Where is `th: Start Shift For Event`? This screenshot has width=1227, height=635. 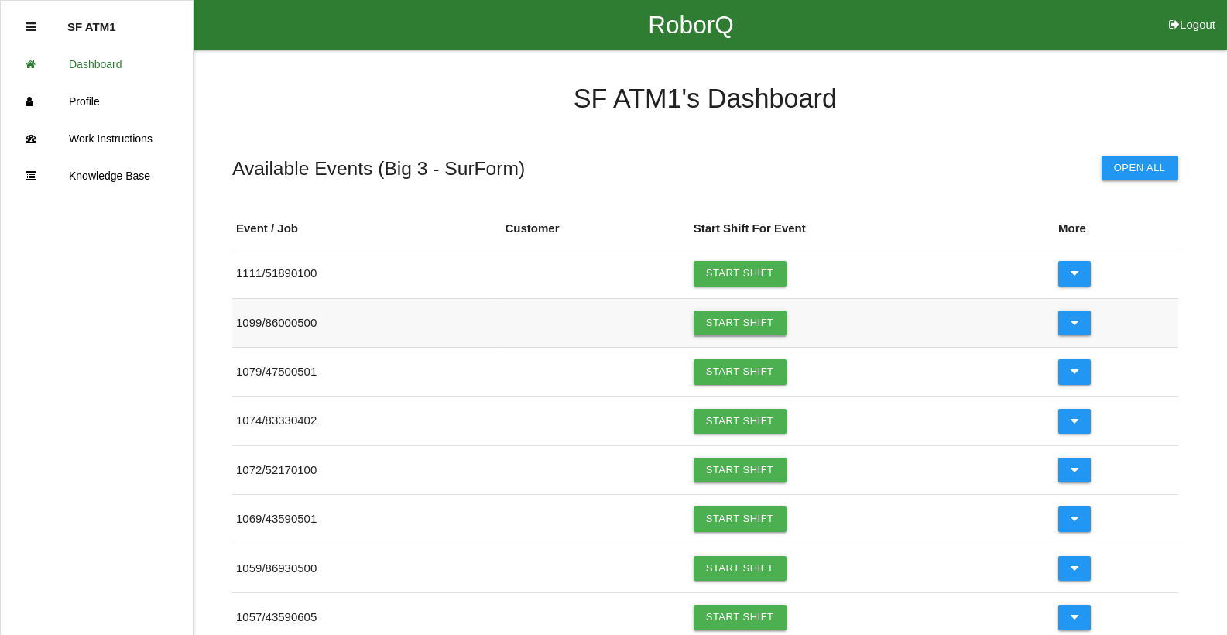
th: Start Shift For Event is located at coordinates (872, 228).